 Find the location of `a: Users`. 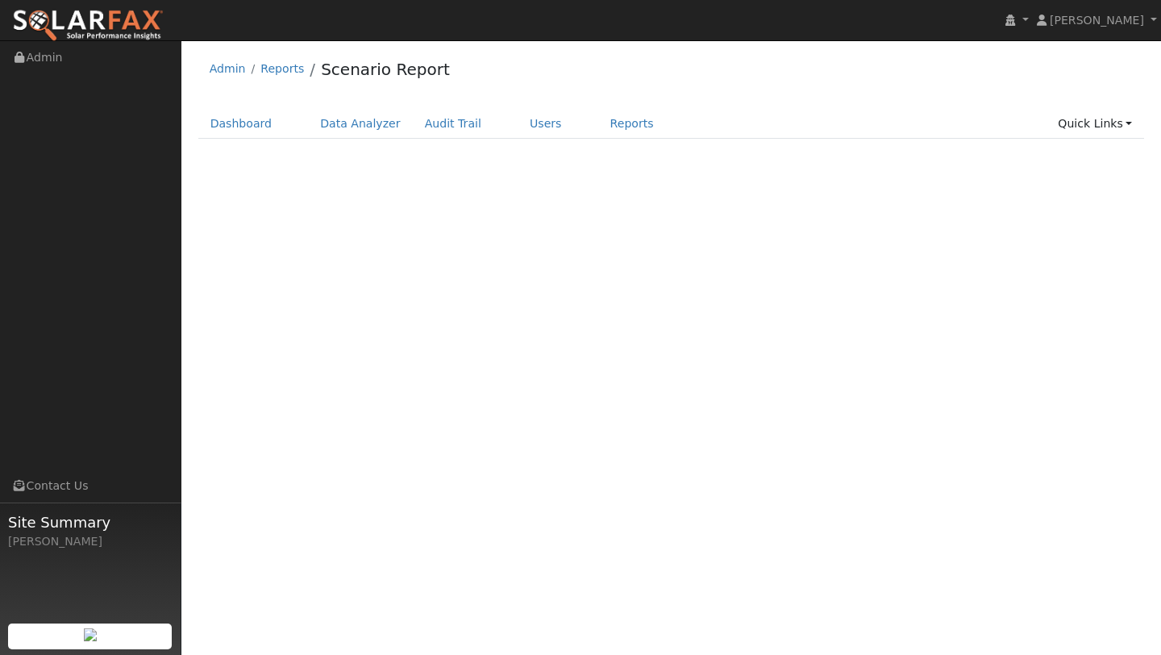

a: Users is located at coordinates (546, 123).